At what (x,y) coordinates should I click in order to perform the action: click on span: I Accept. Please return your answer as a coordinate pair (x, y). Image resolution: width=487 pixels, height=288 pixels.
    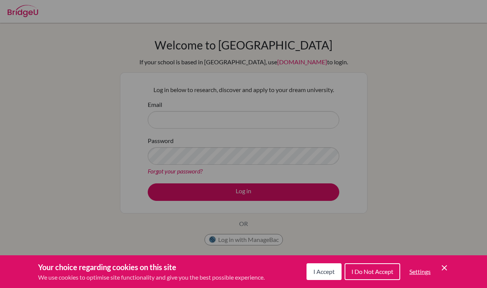
    Looking at the image, I should click on (324, 271).